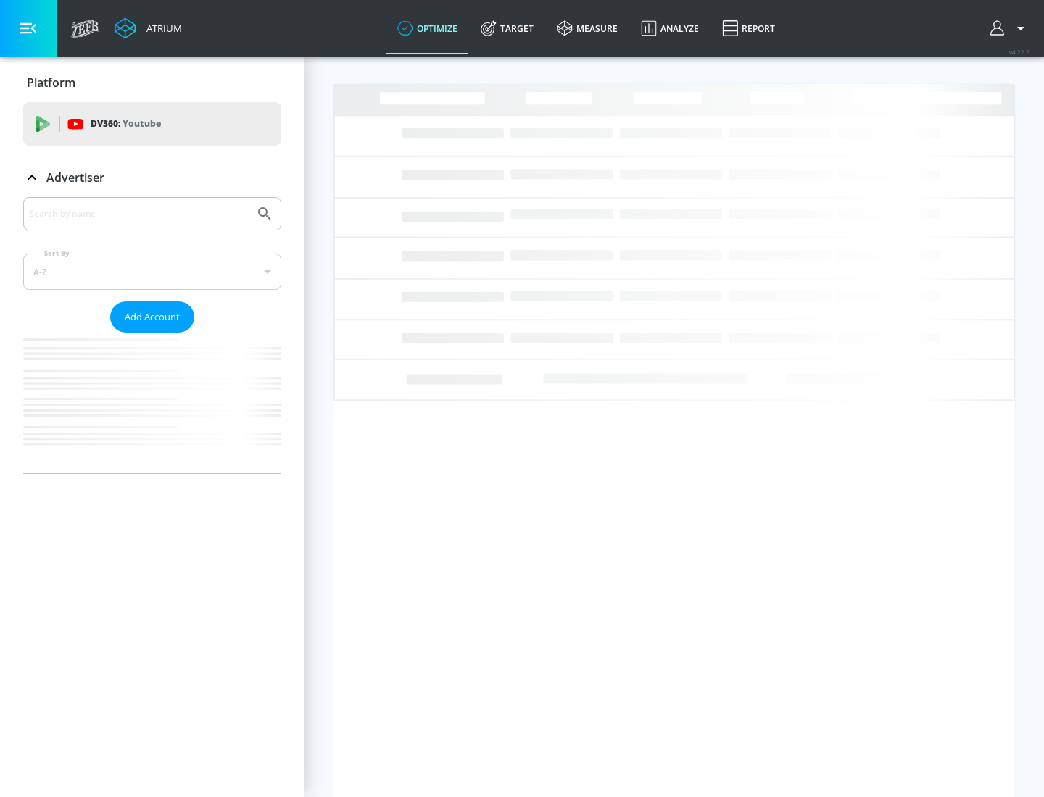 The width and height of the screenshot is (1044, 797). I want to click on p: Advertiser, so click(75, 178).